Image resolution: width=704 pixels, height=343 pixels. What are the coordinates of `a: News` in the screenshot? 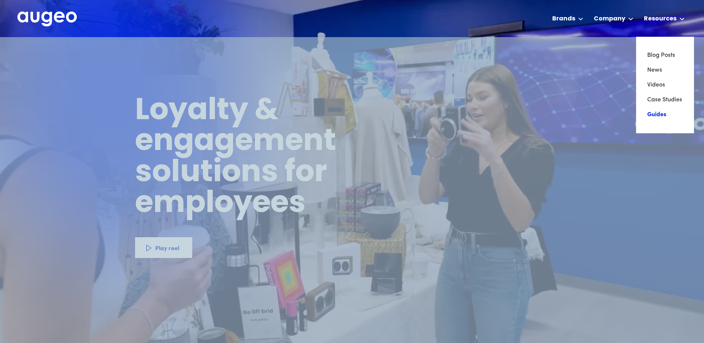 It's located at (665, 70).